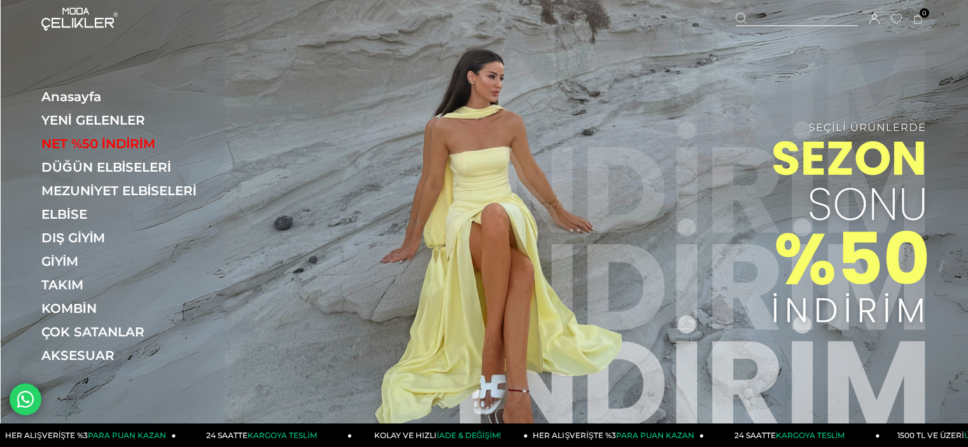  I want to click on a: ELBİSE, so click(129, 214).